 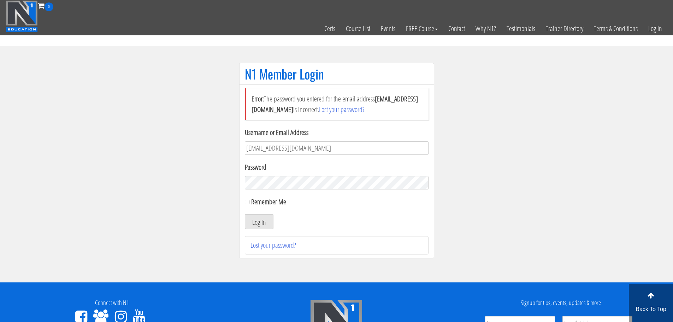 I want to click on a: Trainer Directory, so click(x=564, y=29).